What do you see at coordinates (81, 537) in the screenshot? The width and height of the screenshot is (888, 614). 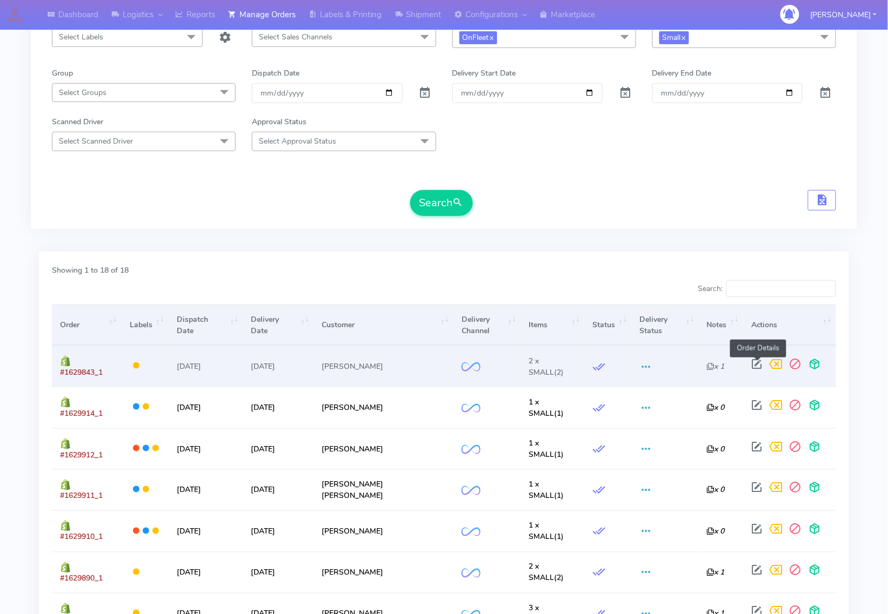 I see `span: #1629910_1` at bounding box center [81, 537].